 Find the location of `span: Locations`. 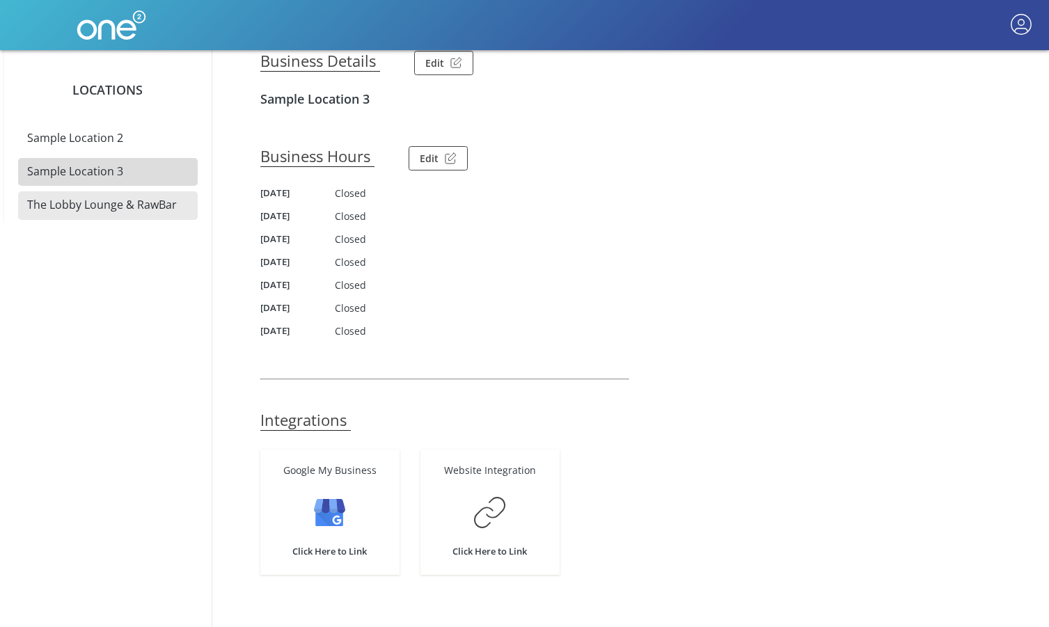

span: Locations is located at coordinates (107, 90).